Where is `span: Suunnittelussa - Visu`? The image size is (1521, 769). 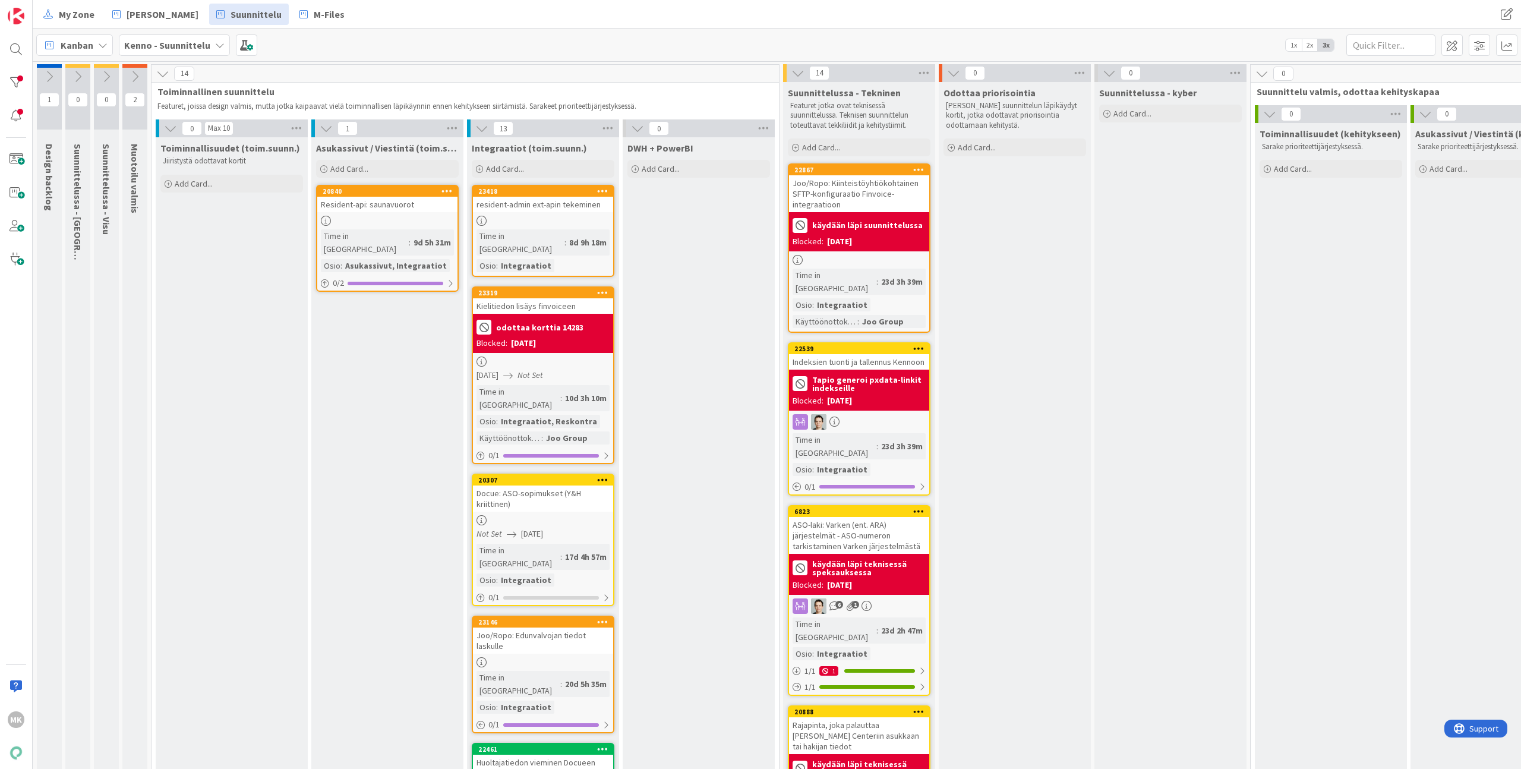
span: Suunnittelussa - Visu is located at coordinates (106, 189).